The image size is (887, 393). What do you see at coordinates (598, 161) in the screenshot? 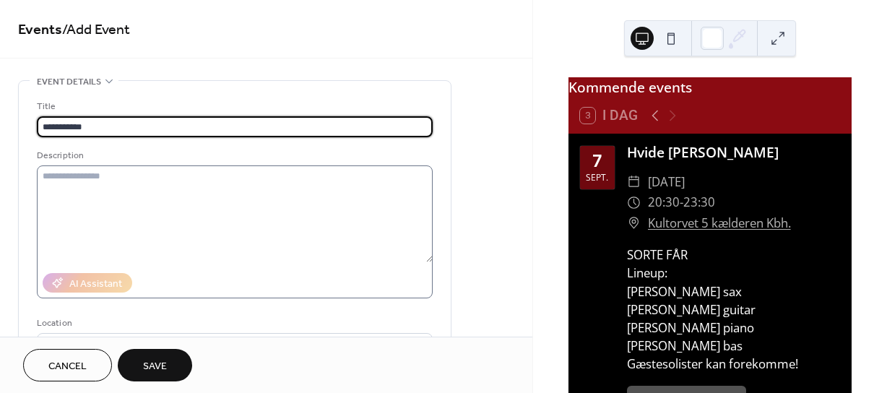
I see `div: 7` at bounding box center [598, 161].